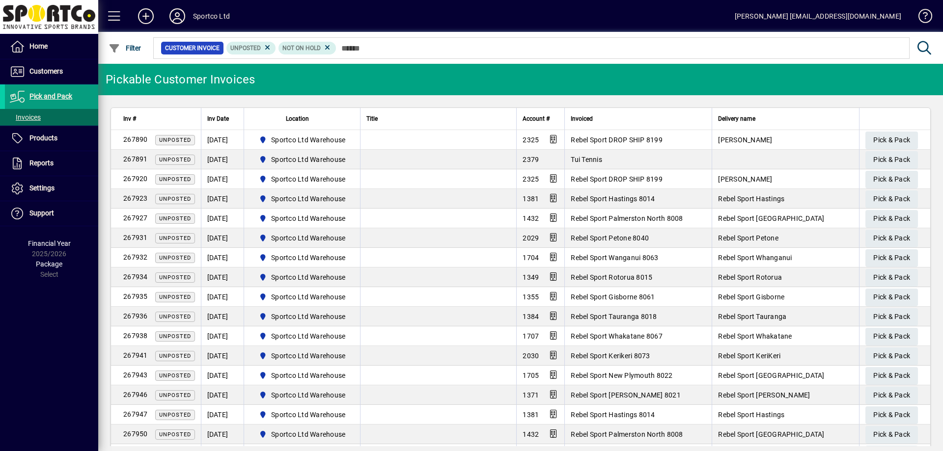  I want to click on div: Inv #, so click(159, 119).